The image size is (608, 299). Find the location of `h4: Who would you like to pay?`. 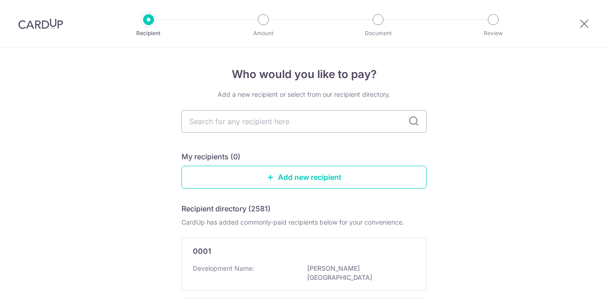

h4: Who would you like to pay? is located at coordinates (304, 74).